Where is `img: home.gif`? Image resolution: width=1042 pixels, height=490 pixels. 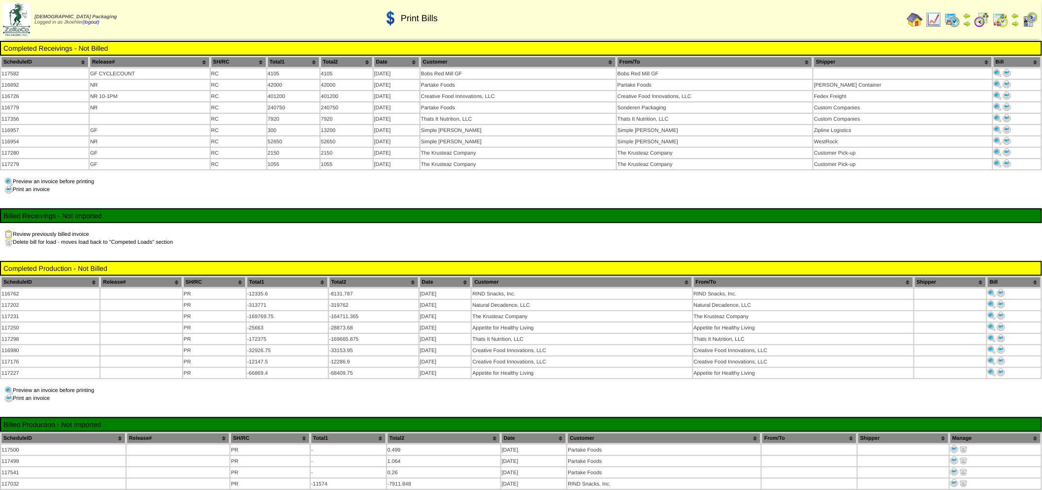
img: home.gif is located at coordinates (915, 20).